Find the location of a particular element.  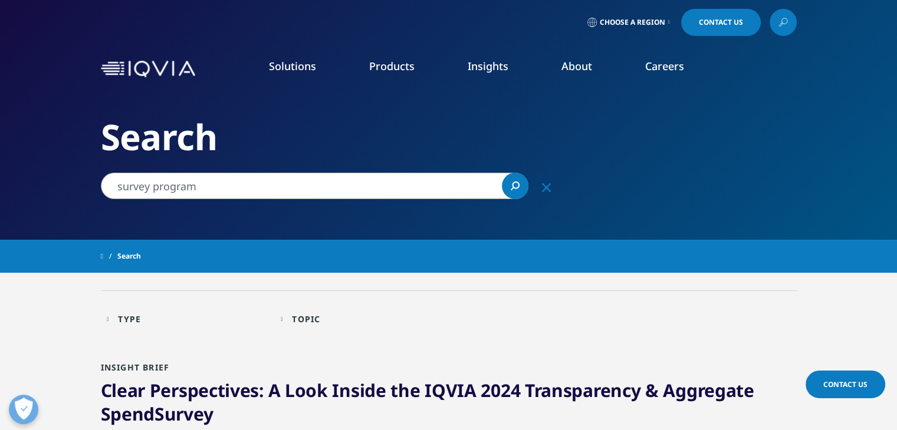

a: Insights is located at coordinates (488, 66).